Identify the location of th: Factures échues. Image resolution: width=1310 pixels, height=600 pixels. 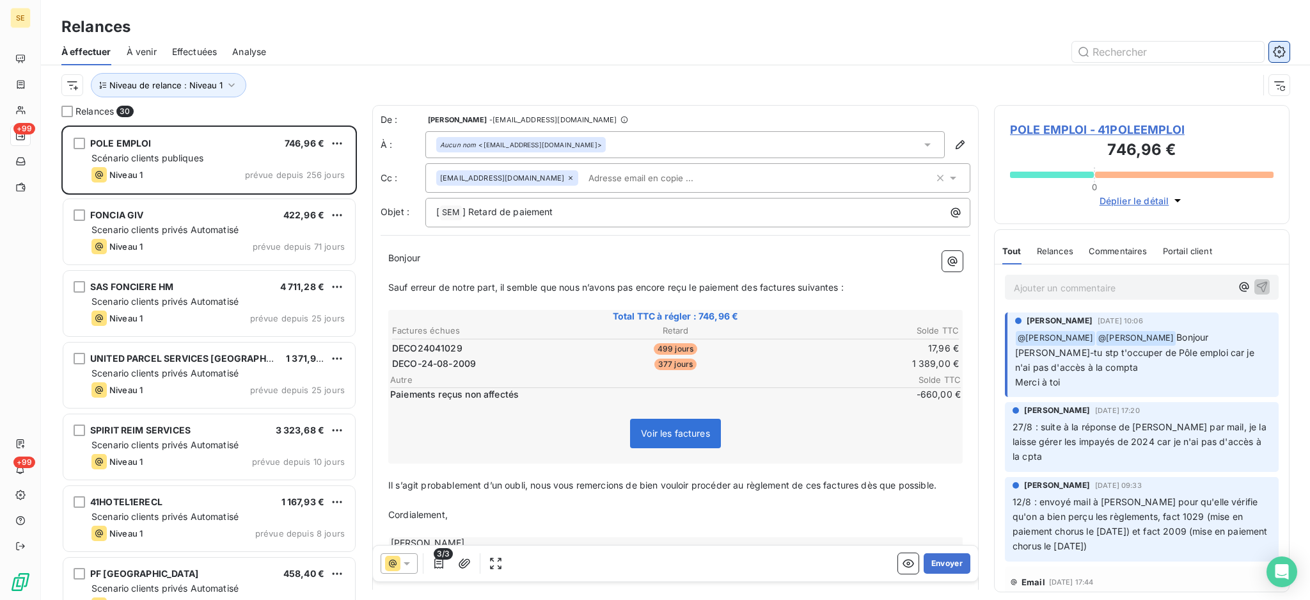
(486, 330).